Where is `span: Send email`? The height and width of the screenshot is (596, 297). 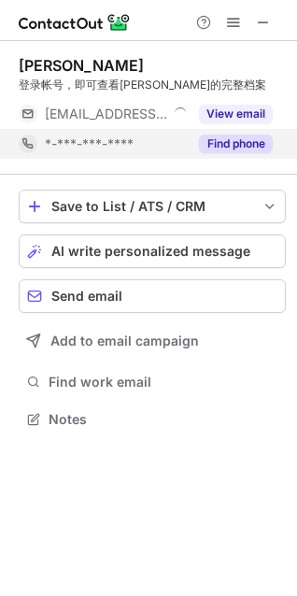 span: Send email is located at coordinates (87, 296).